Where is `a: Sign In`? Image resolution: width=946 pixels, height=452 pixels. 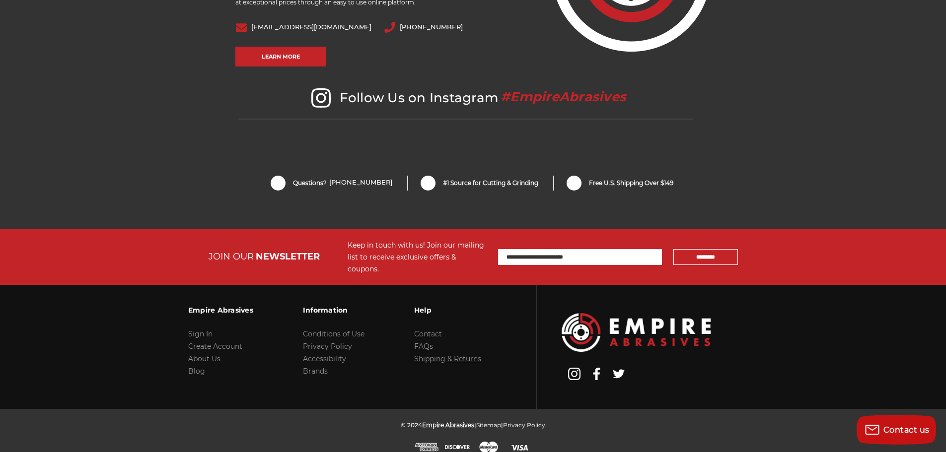
a: Sign In is located at coordinates (200, 334).